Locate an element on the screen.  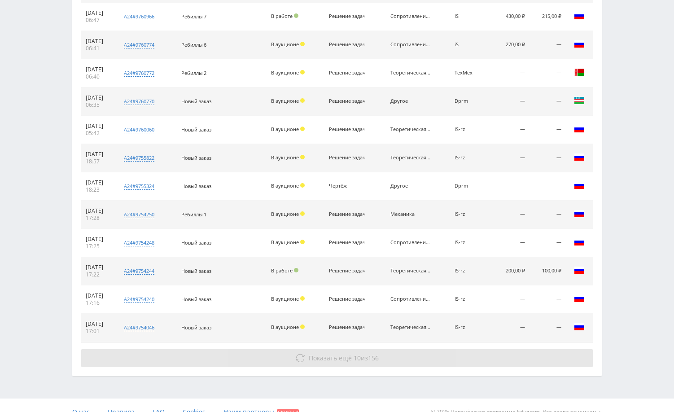
td: 270,00 ₽ is located at coordinates (507, 45).